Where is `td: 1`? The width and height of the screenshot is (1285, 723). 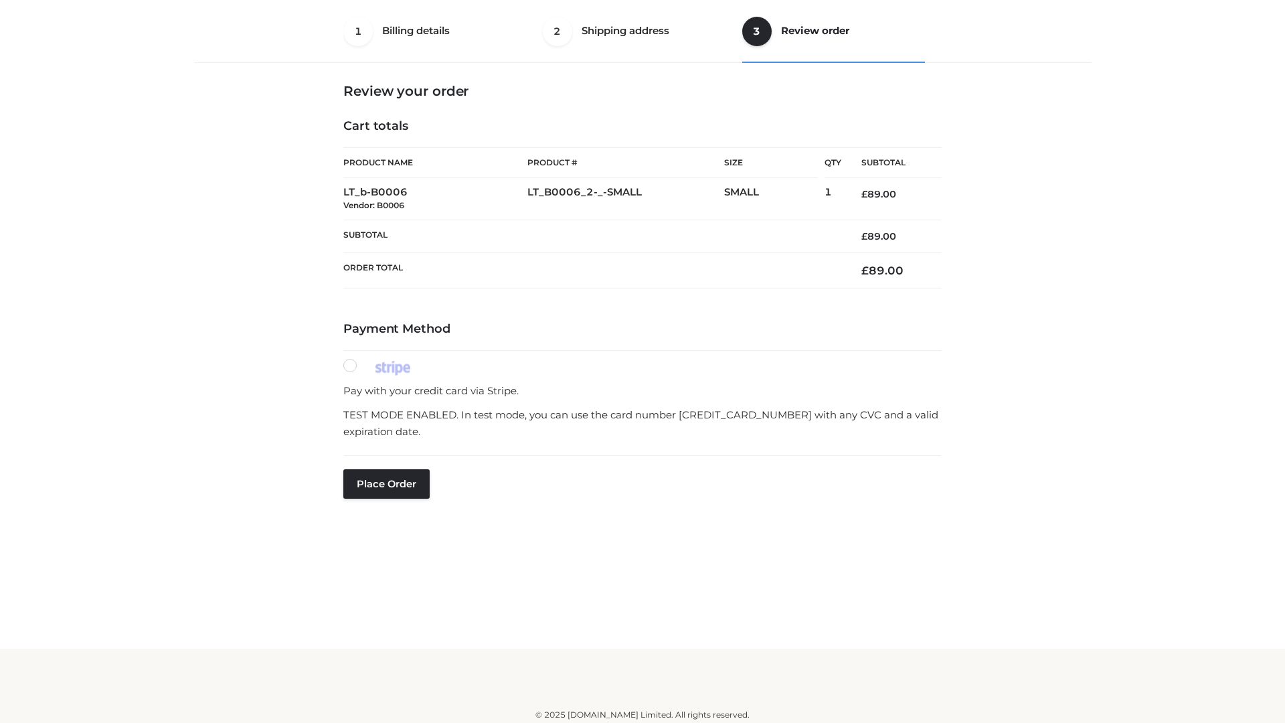
td: 1 is located at coordinates (833, 199).